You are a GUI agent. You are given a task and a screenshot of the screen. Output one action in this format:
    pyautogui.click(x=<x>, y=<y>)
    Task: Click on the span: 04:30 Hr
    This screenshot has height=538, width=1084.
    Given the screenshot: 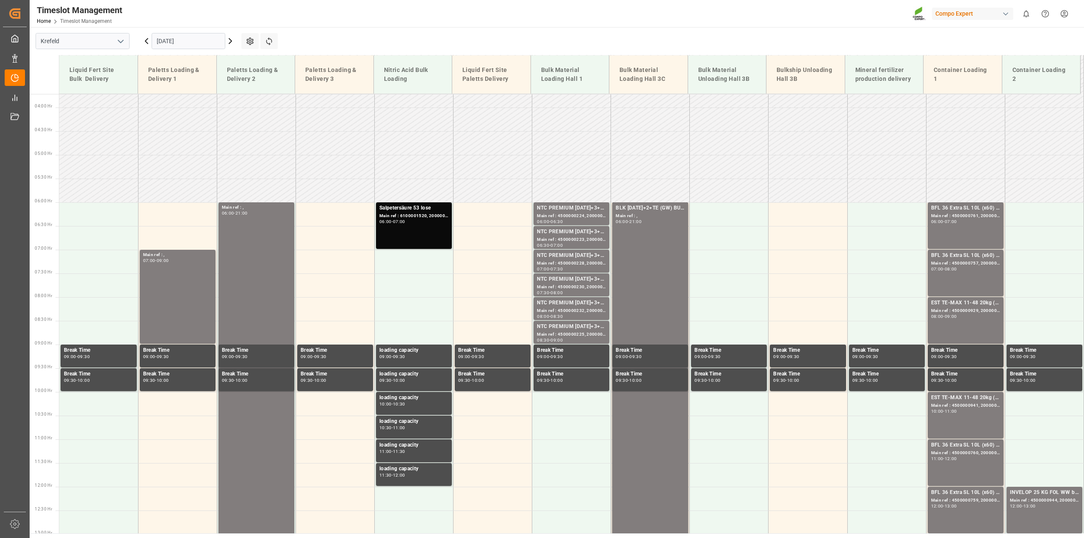 What is the action you would take?
    pyautogui.click(x=43, y=130)
    